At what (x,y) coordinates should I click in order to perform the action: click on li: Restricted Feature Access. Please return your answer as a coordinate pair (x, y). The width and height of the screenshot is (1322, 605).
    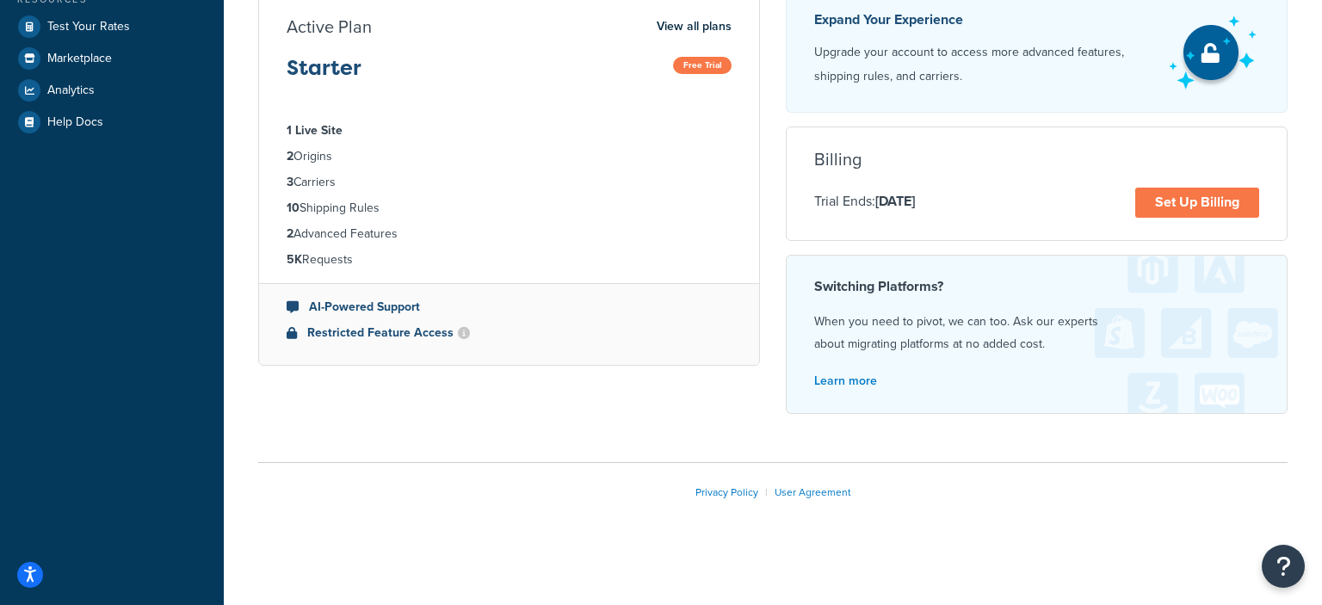
    Looking at the image, I should click on (509, 333).